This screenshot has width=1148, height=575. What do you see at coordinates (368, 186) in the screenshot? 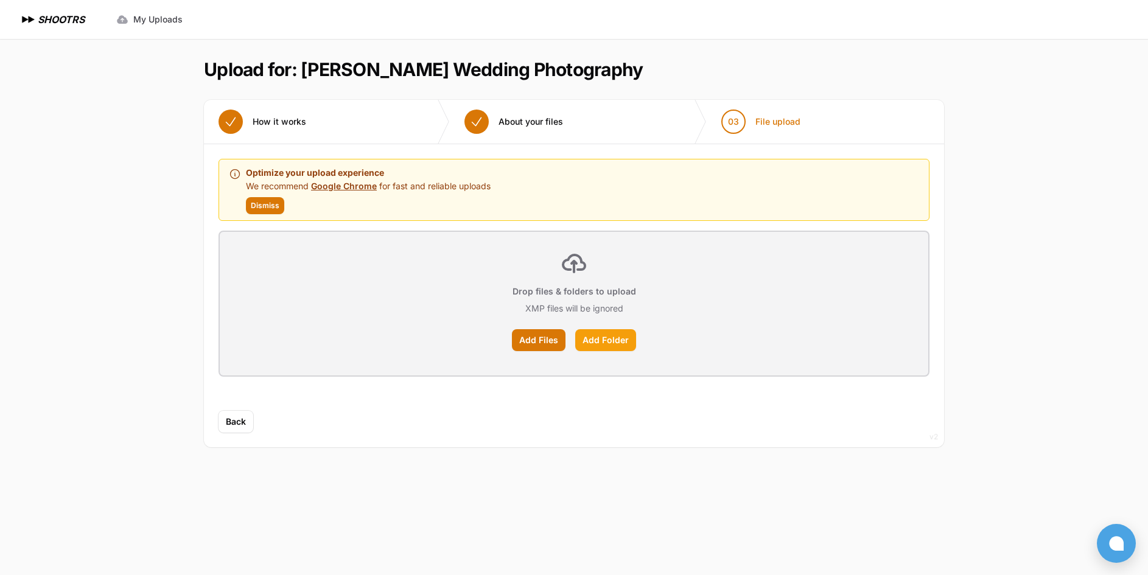
I see `p: We recommend for fast and reliable uploads` at bounding box center [368, 186].